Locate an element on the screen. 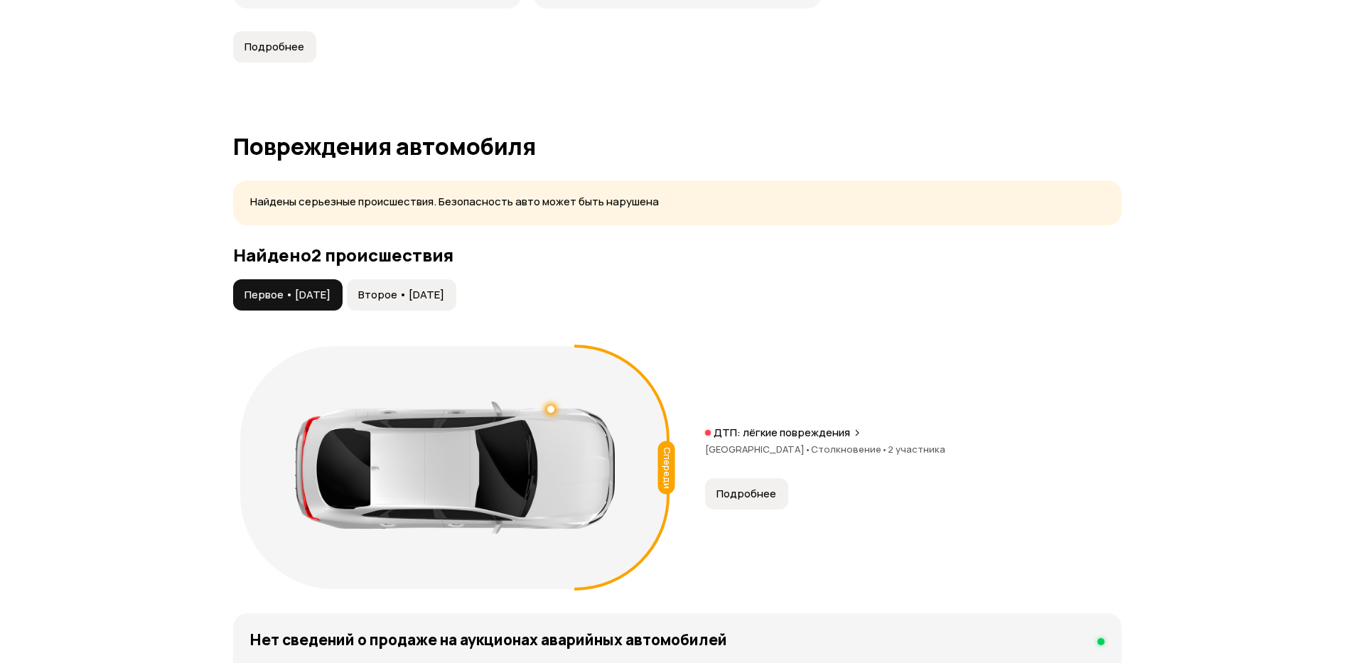 This screenshot has height=663, width=1354. h1: Повреждения автомобиля is located at coordinates (677, 146).